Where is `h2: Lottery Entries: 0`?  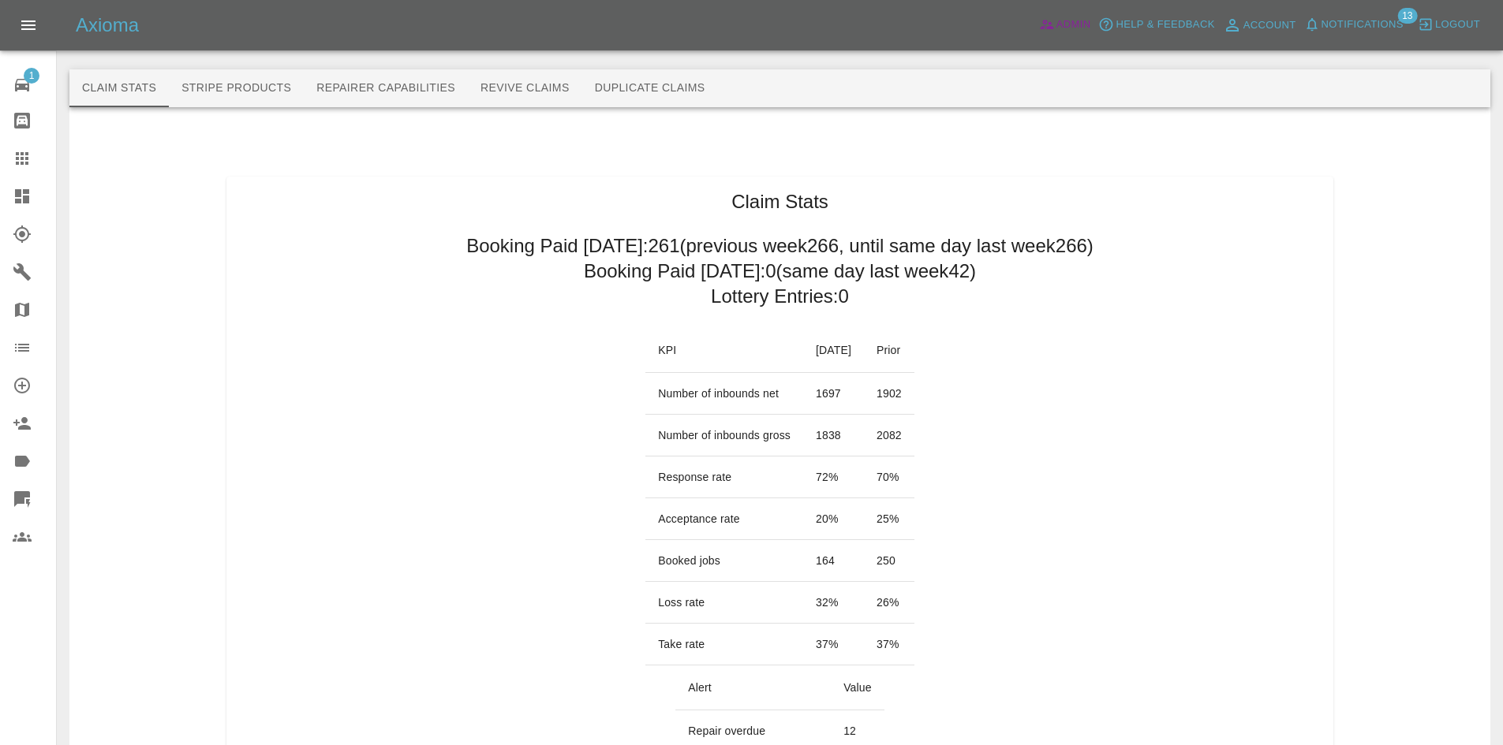
h2: Lottery Entries: 0 is located at coordinates (779, 297).